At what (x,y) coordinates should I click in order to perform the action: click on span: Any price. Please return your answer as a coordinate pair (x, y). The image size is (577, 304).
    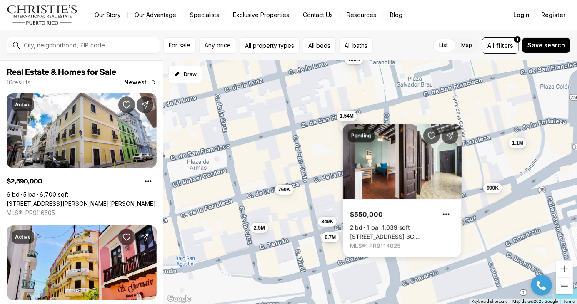
    Looking at the image, I should click on (217, 45).